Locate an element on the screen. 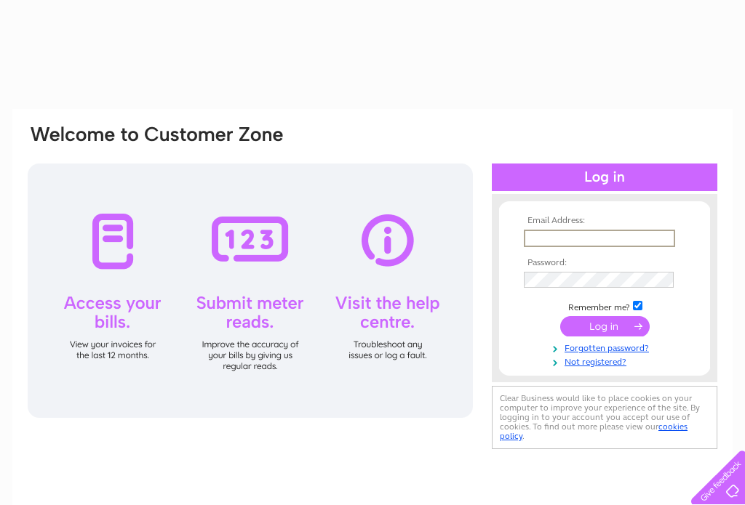 The height and width of the screenshot is (505, 745). input: Submit is located at coordinates (604, 326).